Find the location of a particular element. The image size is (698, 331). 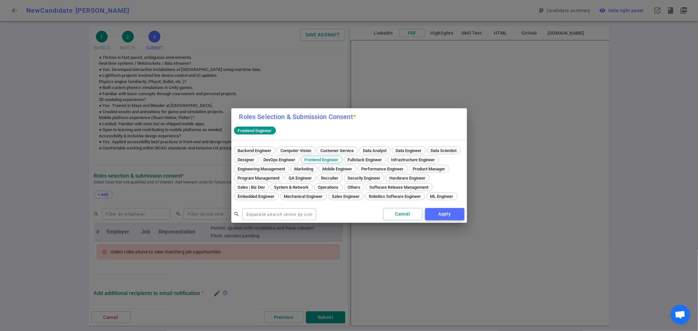

span: System & Network is located at coordinates (292, 187).